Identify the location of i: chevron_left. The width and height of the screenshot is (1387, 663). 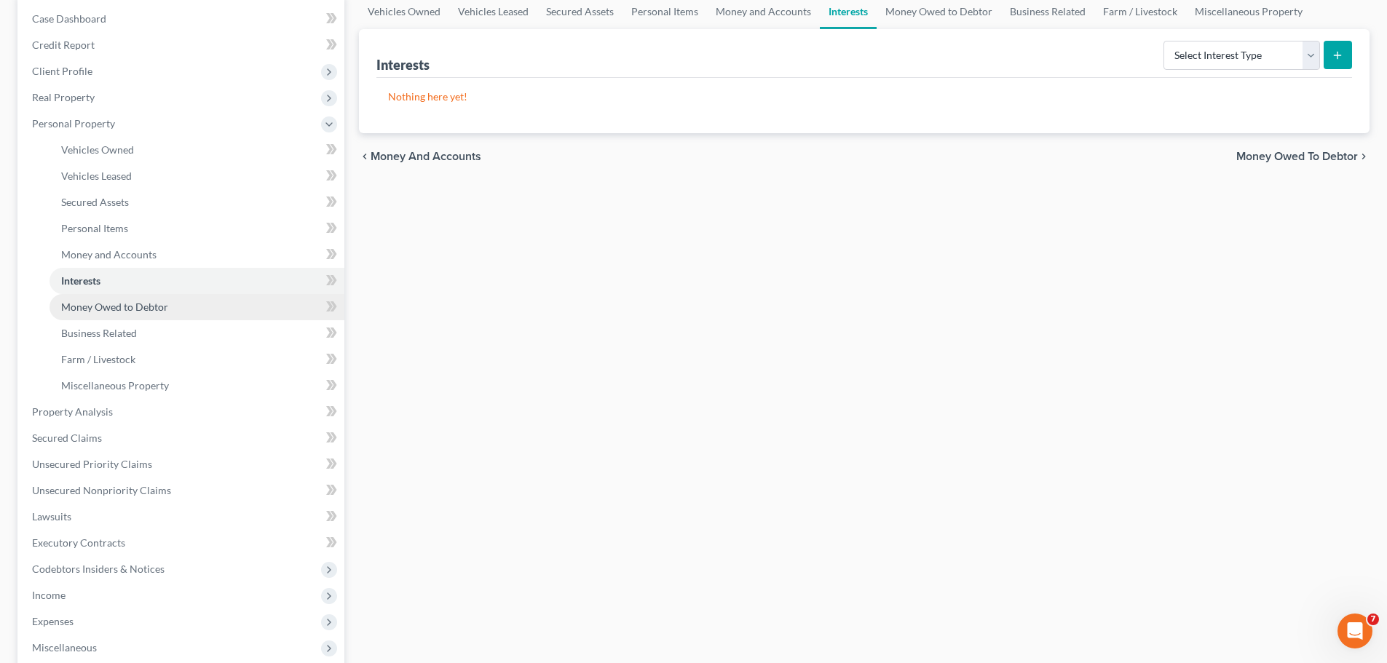
(365, 157).